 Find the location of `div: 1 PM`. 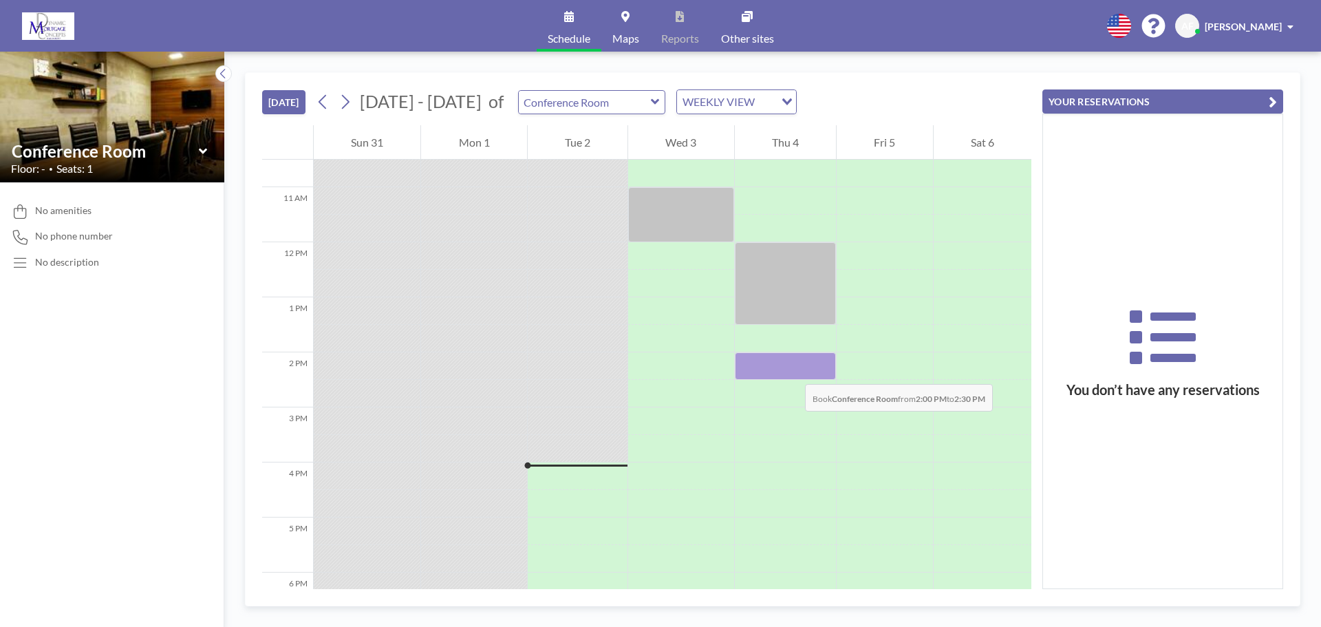

div: 1 PM is located at coordinates (287, 325).